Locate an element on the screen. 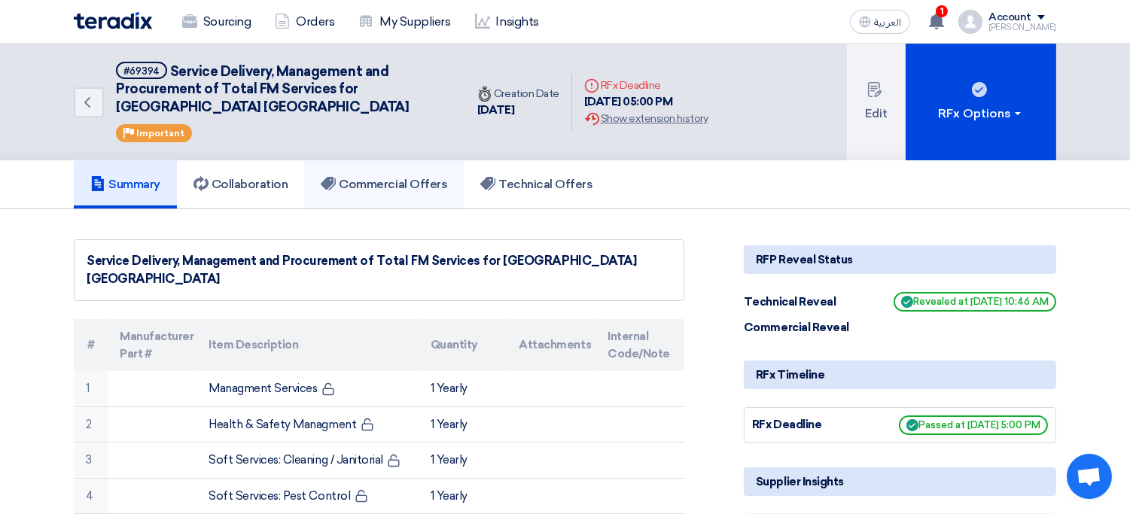 Image resolution: width=1130 pixels, height=514 pixels. h5: Collaboration is located at coordinates (241, 184).